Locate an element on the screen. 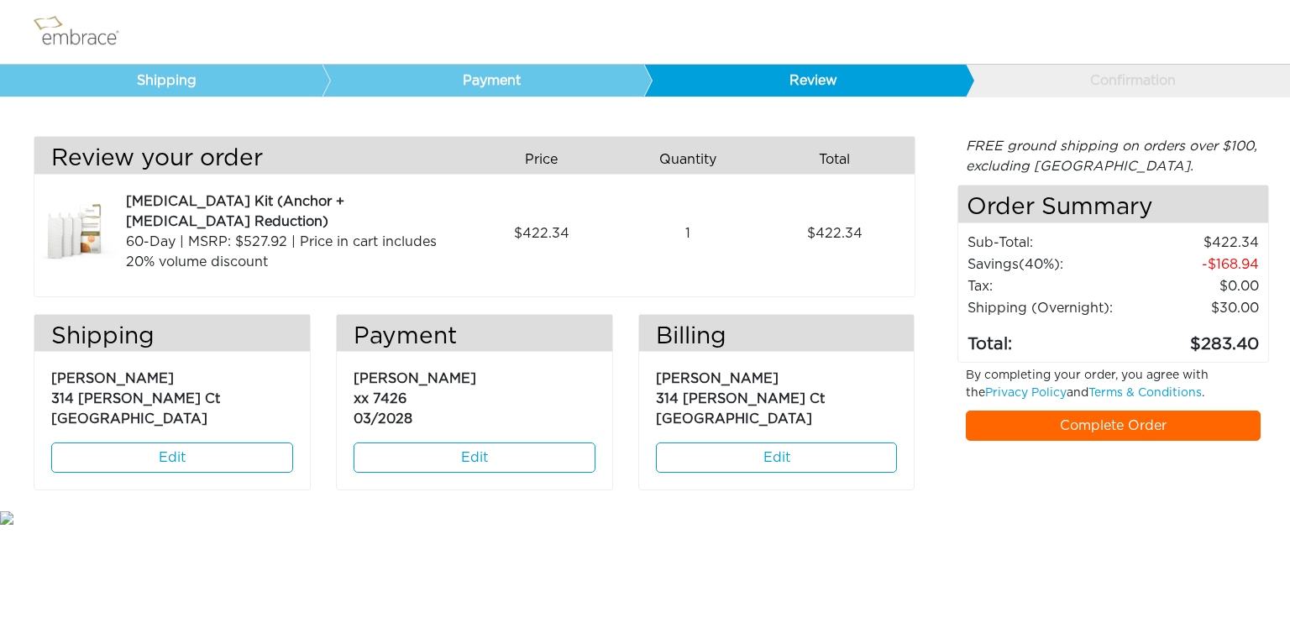  td: Total: is located at coordinates (1047, 338).